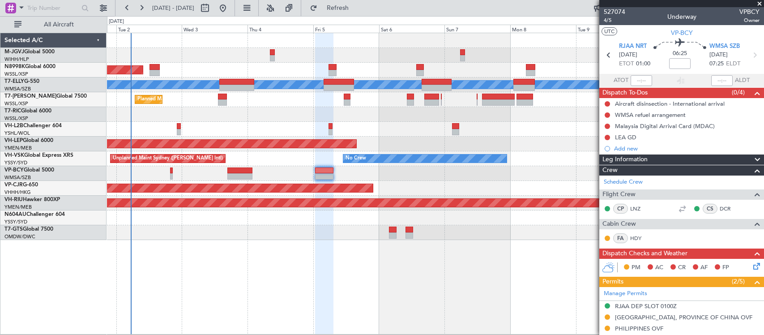 The height and width of the screenshot is (335, 764). I want to click on button: UTC, so click(609, 31).